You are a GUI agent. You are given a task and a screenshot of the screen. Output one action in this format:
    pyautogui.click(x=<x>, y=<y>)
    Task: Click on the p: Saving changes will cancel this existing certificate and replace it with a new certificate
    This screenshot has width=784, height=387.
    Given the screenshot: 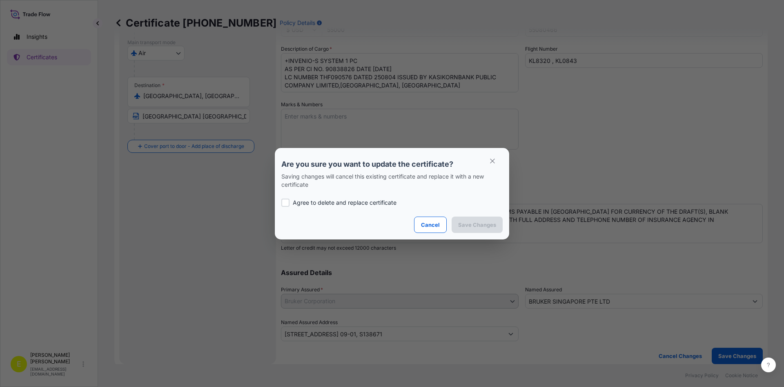 What is the action you would take?
    pyautogui.click(x=392, y=180)
    